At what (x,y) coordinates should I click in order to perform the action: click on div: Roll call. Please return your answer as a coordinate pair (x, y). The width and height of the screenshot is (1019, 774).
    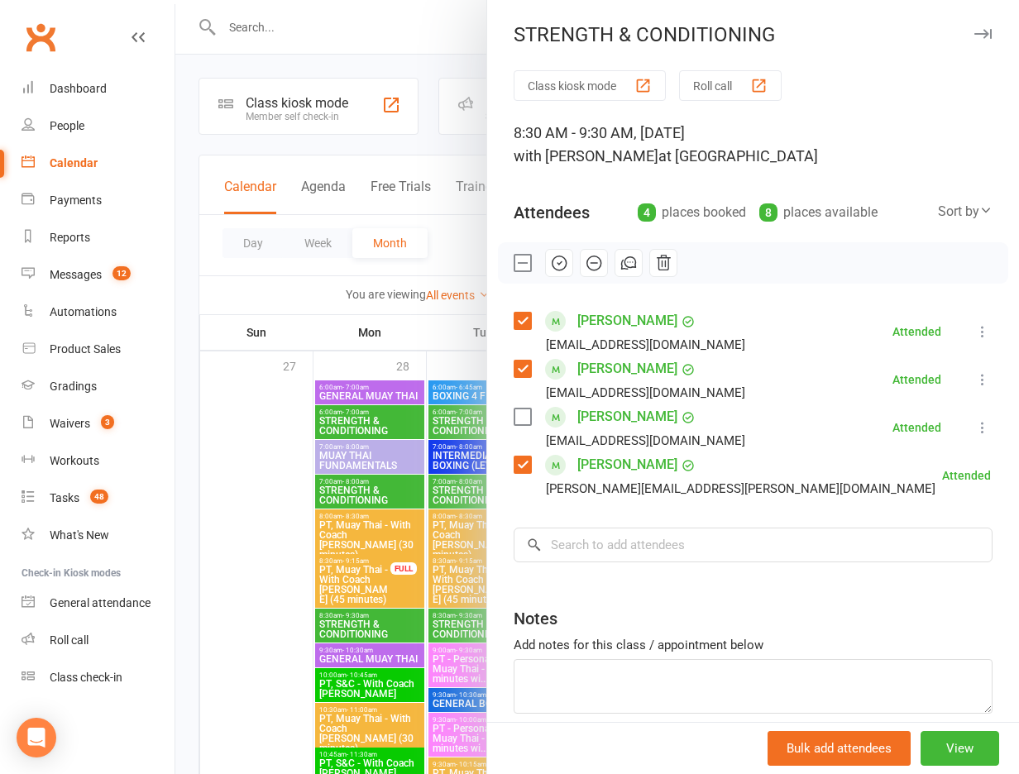
    Looking at the image, I should click on (69, 640).